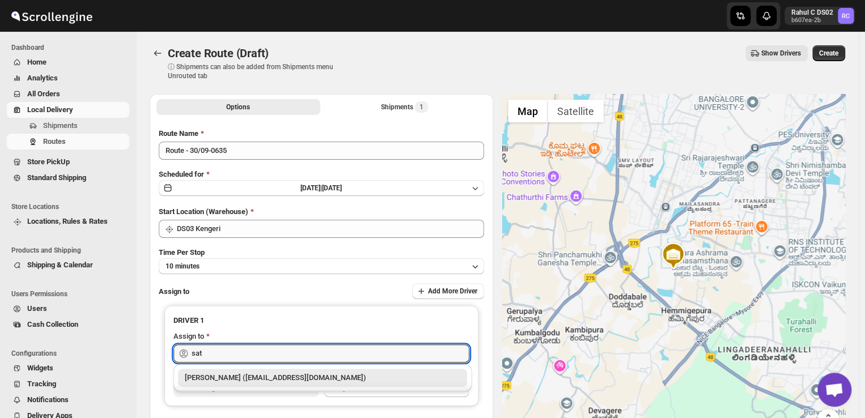 This screenshot has height=418, width=865. Describe the element at coordinates (321, 321) in the screenshot. I see `h3: DRIVER 1` at that location.